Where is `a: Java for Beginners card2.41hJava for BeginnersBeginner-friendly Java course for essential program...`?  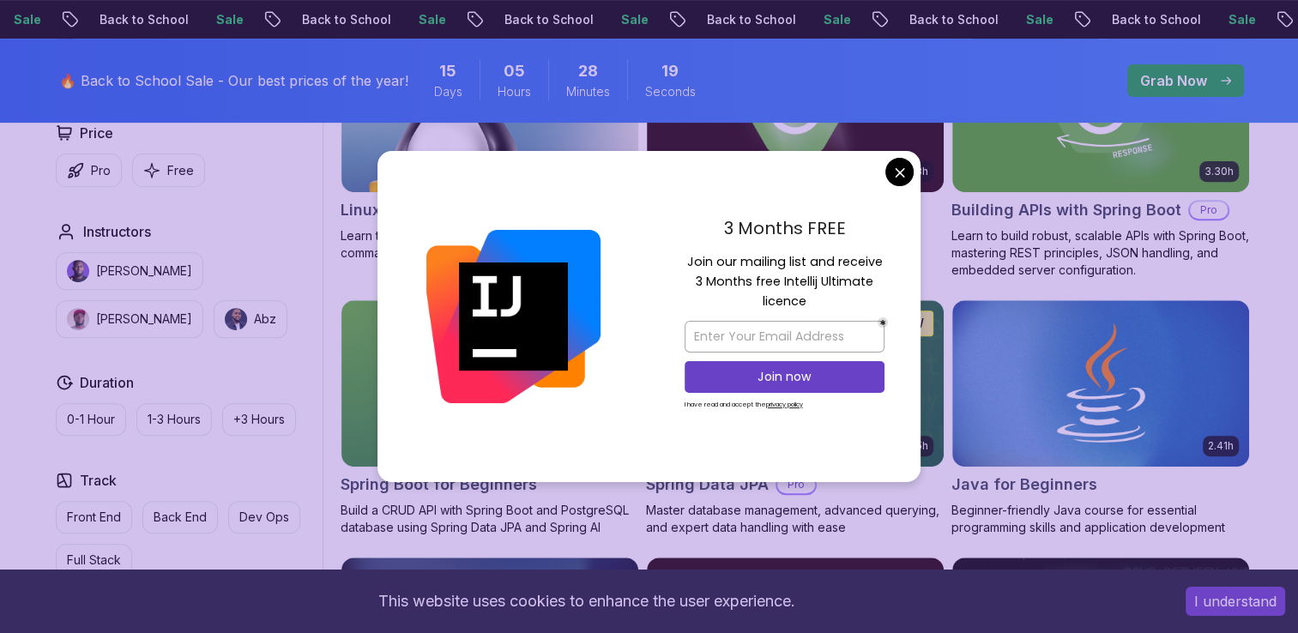 a: Java for Beginners card2.41hJava for BeginnersBeginner-friendly Java course for essential program... is located at coordinates (1101, 418).